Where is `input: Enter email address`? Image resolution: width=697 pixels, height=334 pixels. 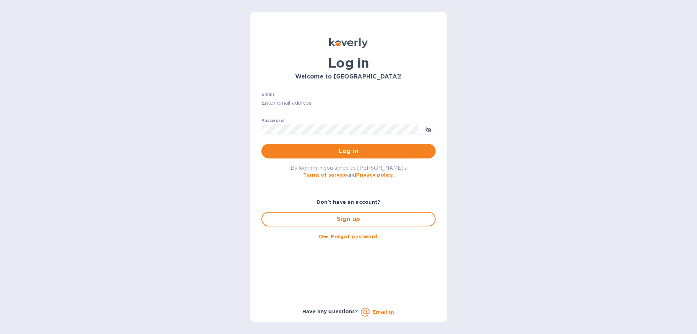
input: Enter email address is located at coordinates (349, 103).